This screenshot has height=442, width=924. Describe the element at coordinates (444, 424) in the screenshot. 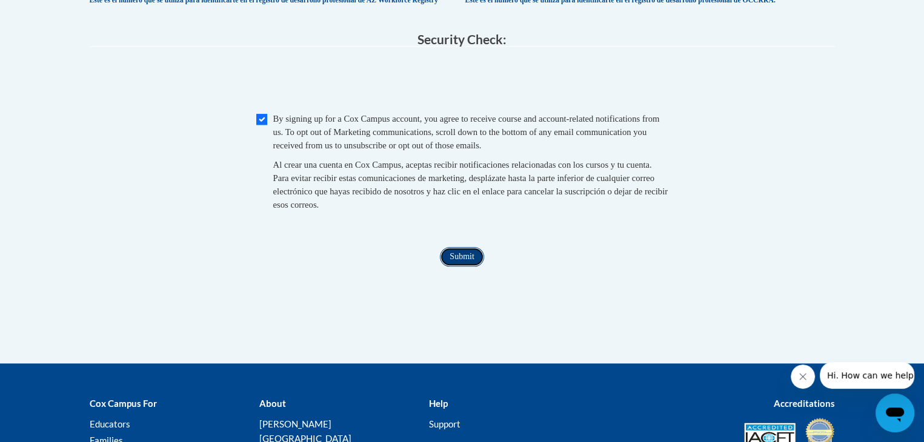

I see `a: Support` at that location.